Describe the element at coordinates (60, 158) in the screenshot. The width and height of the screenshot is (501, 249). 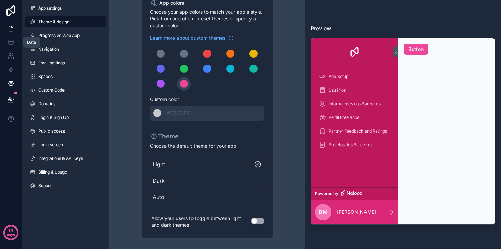
I see `span: Integrations & API Keys` at that location.